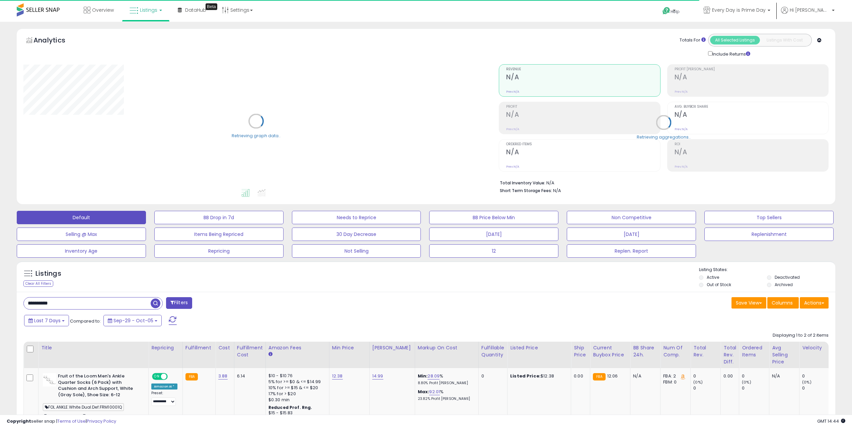  Describe the element at coordinates (172, 377) in the screenshot. I see `span: OFF` at that location.